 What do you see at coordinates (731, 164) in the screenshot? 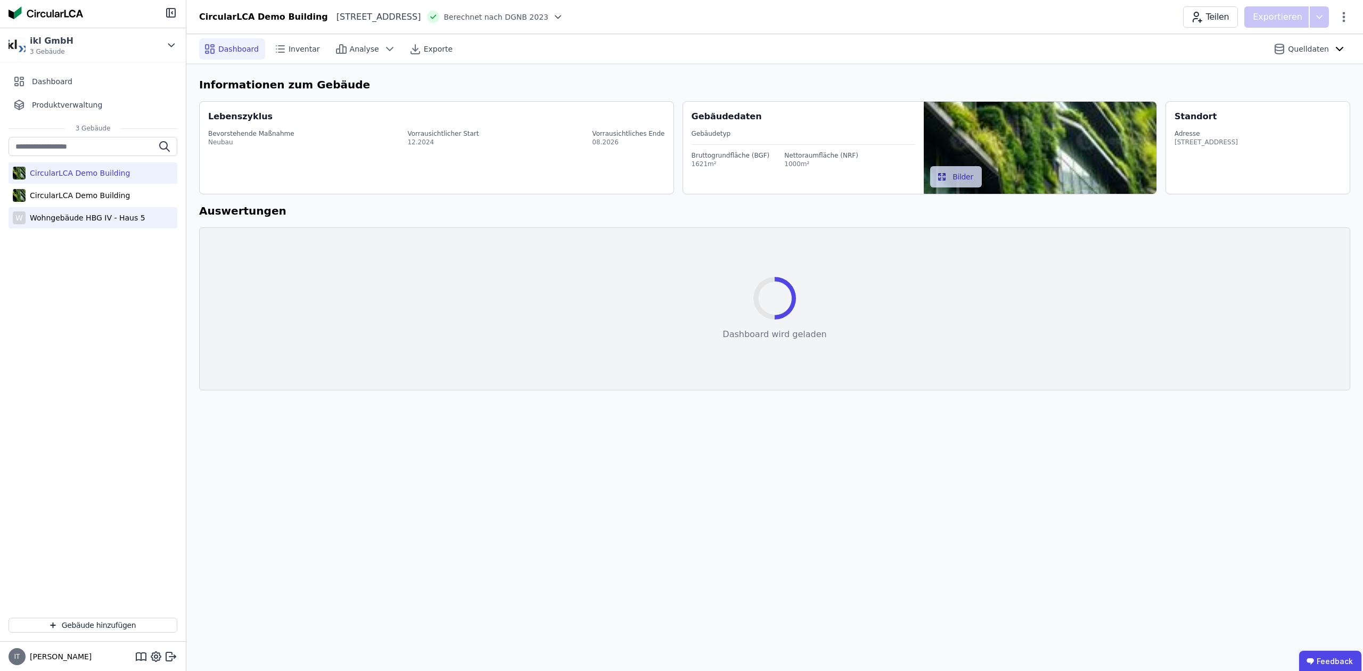
I see `div: 1621m²` at bounding box center [731, 164].